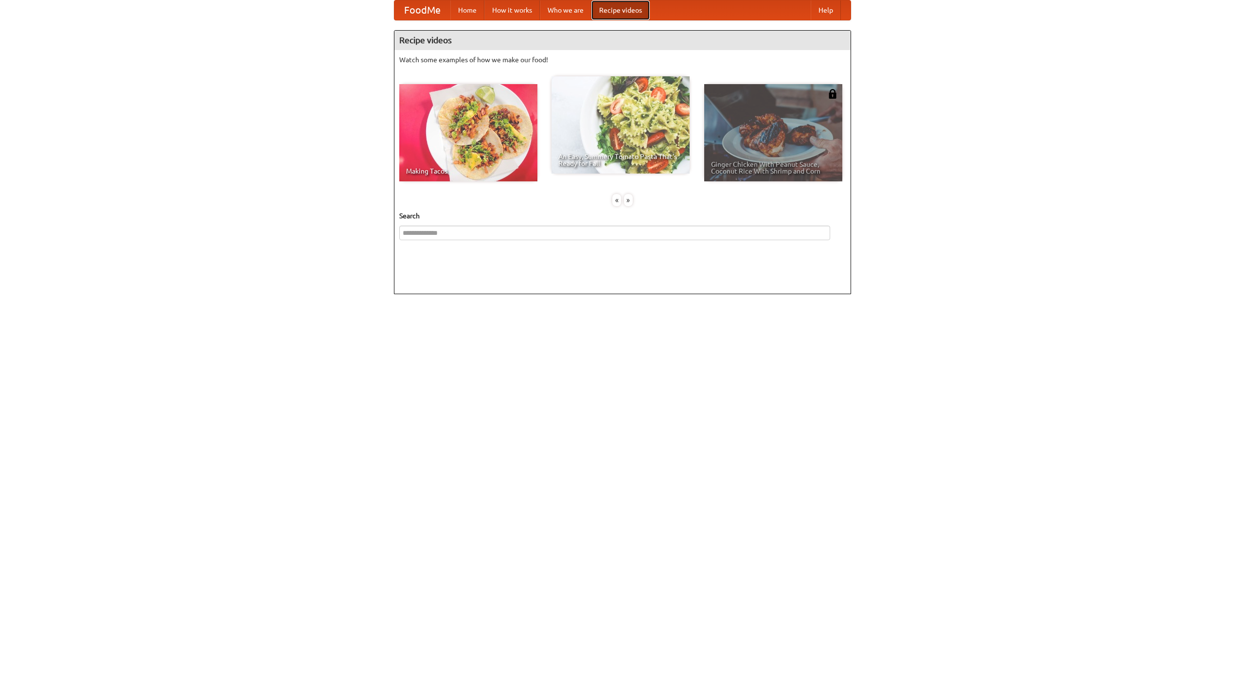 The width and height of the screenshot is (1245, 688). I want to click on h4: Recipe videos, so click(622, 40).